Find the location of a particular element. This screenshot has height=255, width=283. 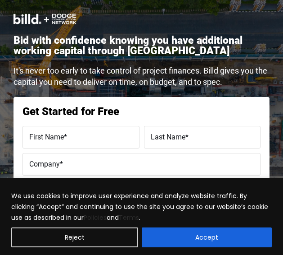

span: Last Name is located at coordinates (168, 137).